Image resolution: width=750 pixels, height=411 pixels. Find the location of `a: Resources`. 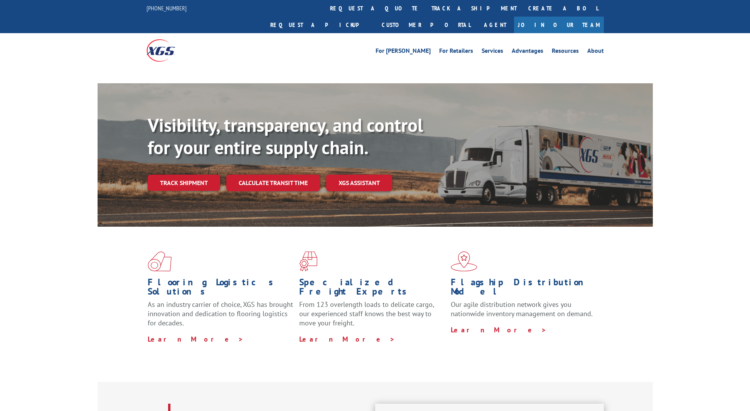

a: Resources is located at coordinates (565, 52).